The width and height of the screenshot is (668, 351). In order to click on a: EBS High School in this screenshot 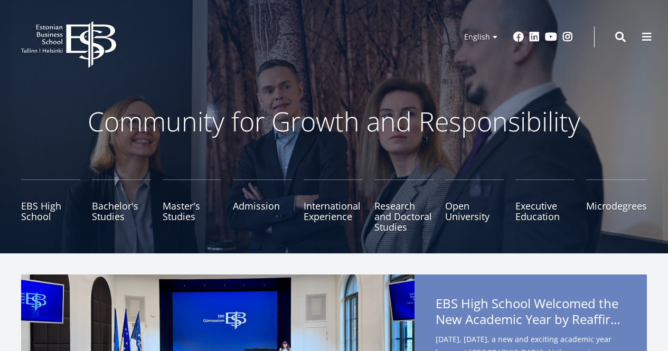, I will do `click(51, 206)`.